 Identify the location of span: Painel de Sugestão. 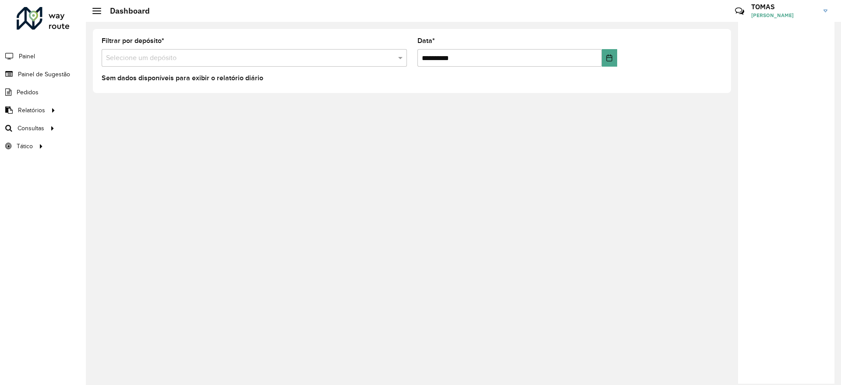
(44, 74).